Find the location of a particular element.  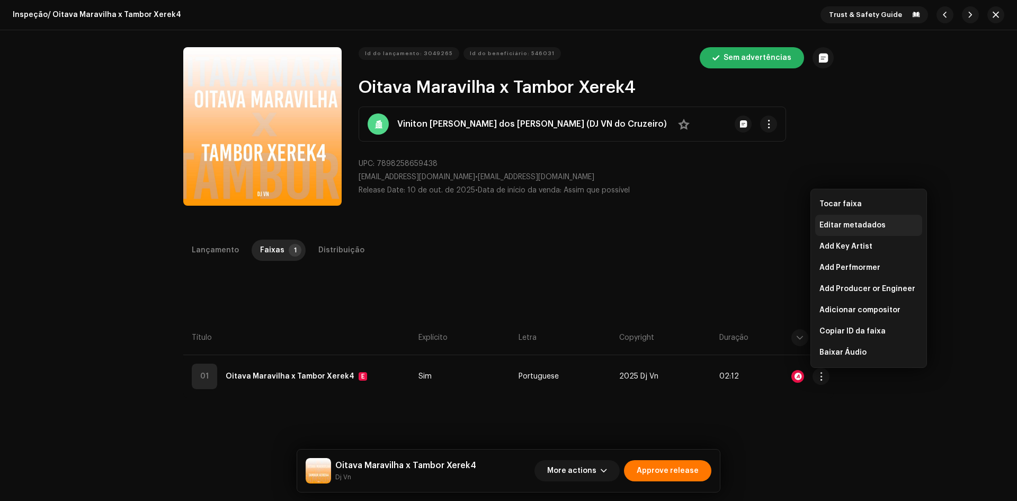

span: Letra is located at coordinates (528, 338).